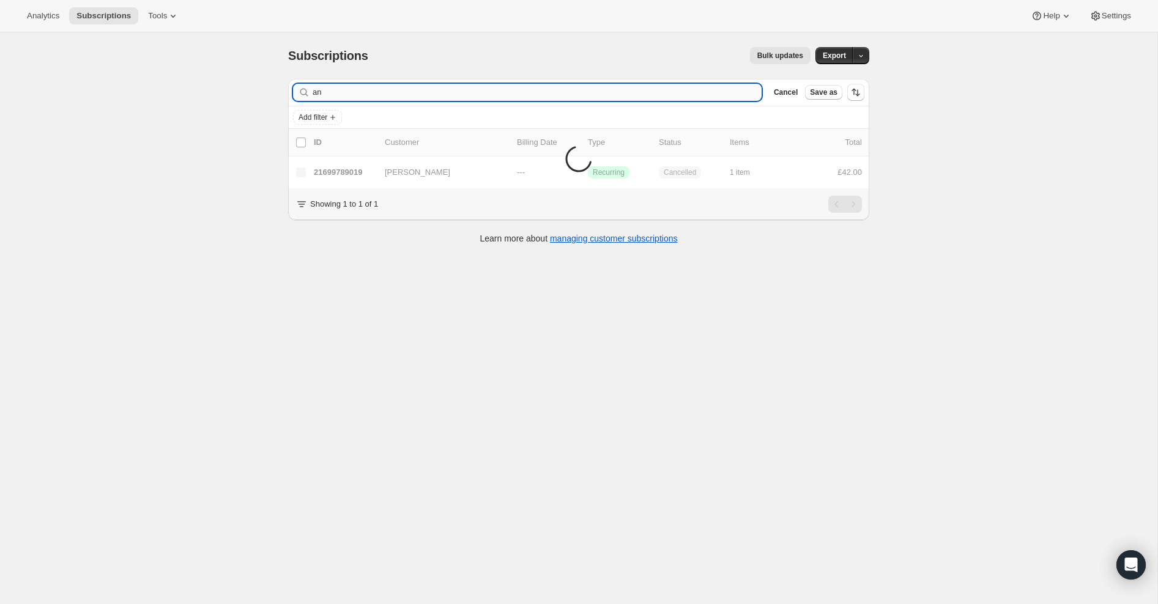 Image resolution: width=1158 pixels, height=604 pixels. What do you see at coordinates (823, 92) in the screenshot?
I see `span: Save as` at bounding box center [823, 92].